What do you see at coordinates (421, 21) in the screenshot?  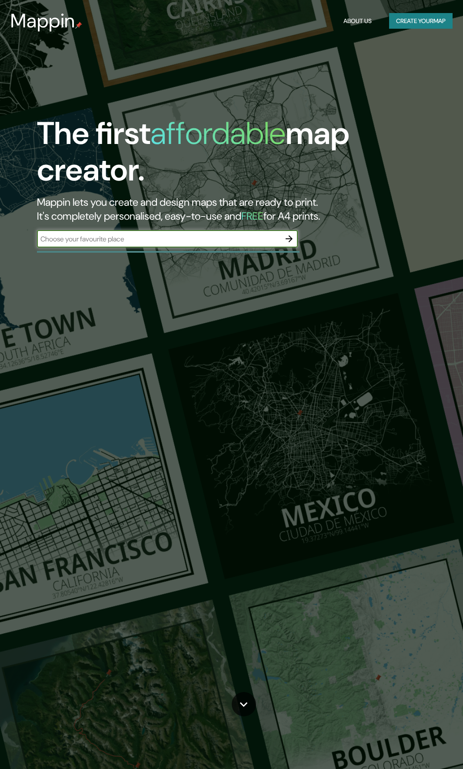 I see `button: Create yourmap` at bounding box center [421, 21].